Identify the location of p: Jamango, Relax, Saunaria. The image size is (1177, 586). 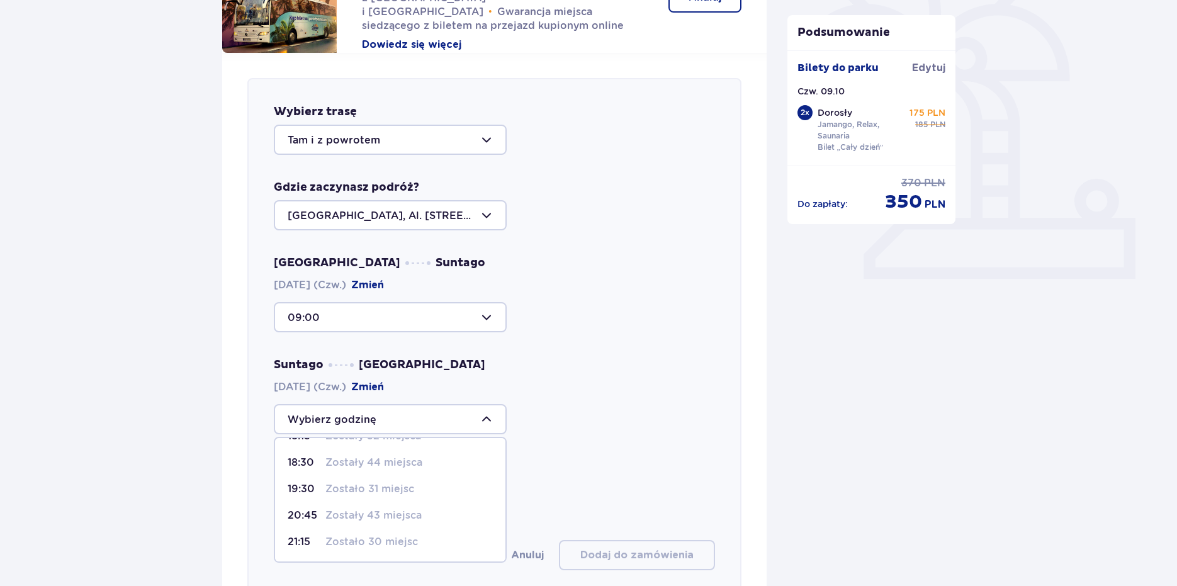
(861, 130).